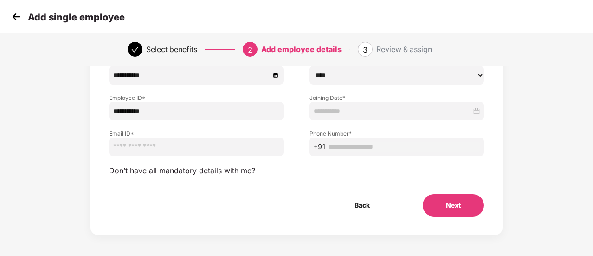  I want to click on div: Select benefits, so click(172, 49).